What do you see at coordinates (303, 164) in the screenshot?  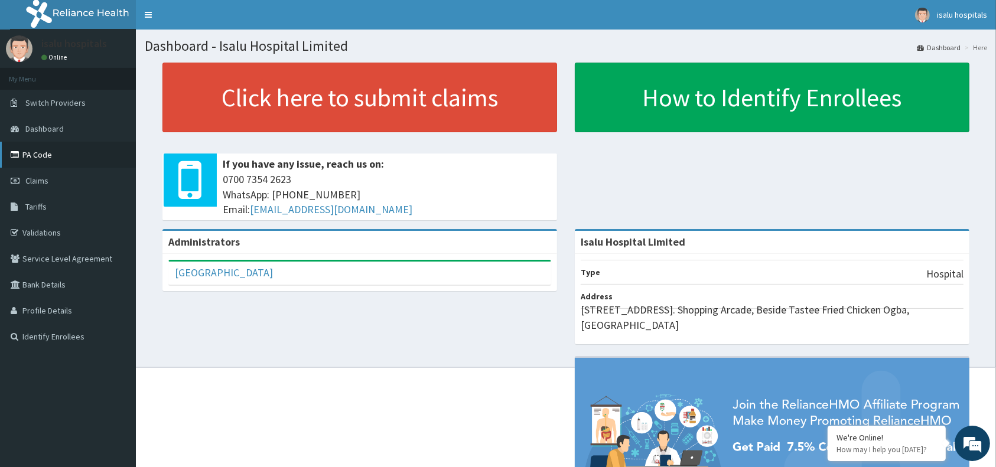 I see `b: If you have any issue, reach us on:` at bounding box center [303, 164].